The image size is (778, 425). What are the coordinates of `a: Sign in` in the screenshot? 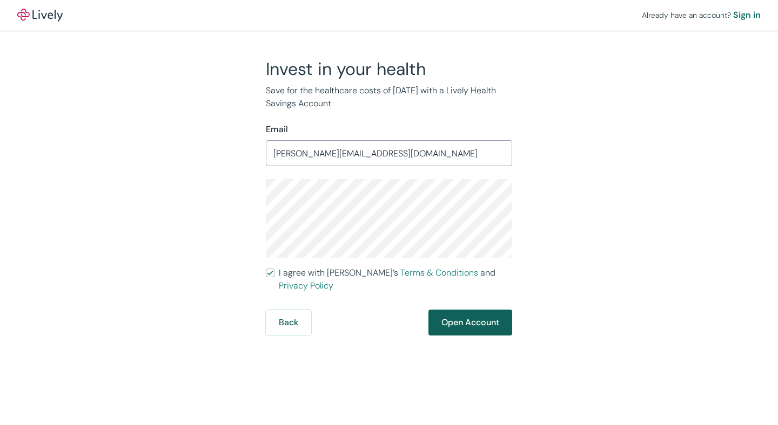 It's located at (746, 15).